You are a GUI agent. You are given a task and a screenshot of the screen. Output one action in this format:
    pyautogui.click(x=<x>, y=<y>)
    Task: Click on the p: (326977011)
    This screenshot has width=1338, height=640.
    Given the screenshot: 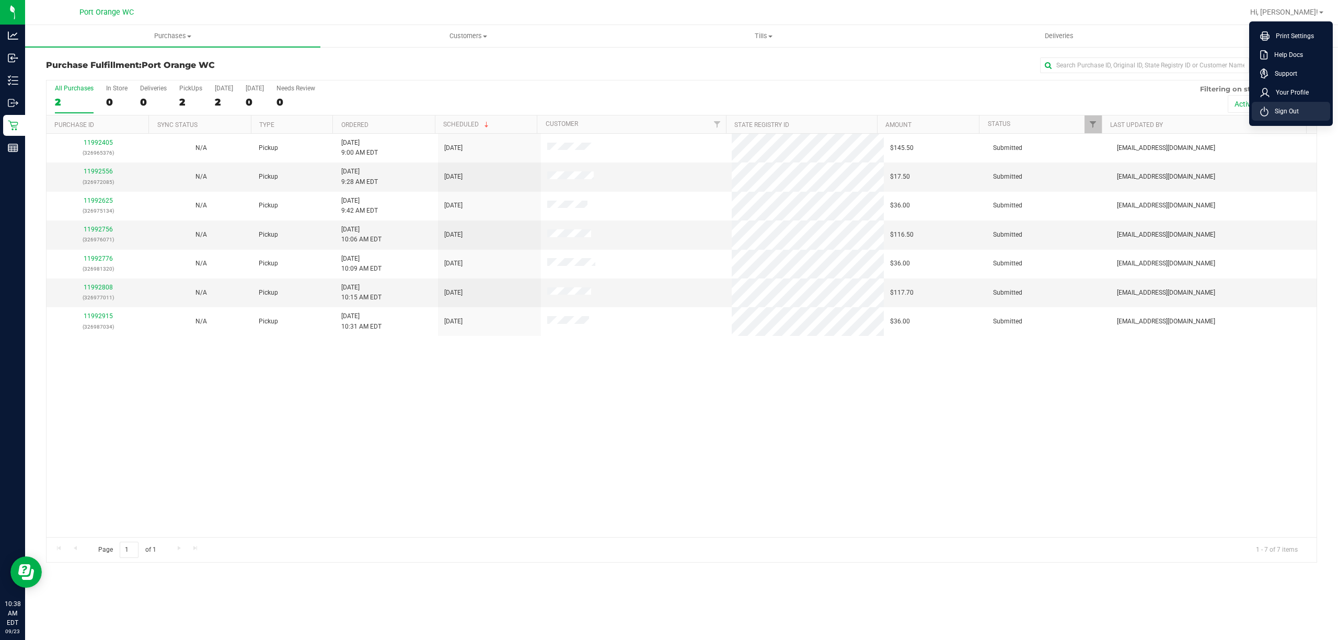 What is the action you would take?
    pyautogui.click(x=98, y=297)
    